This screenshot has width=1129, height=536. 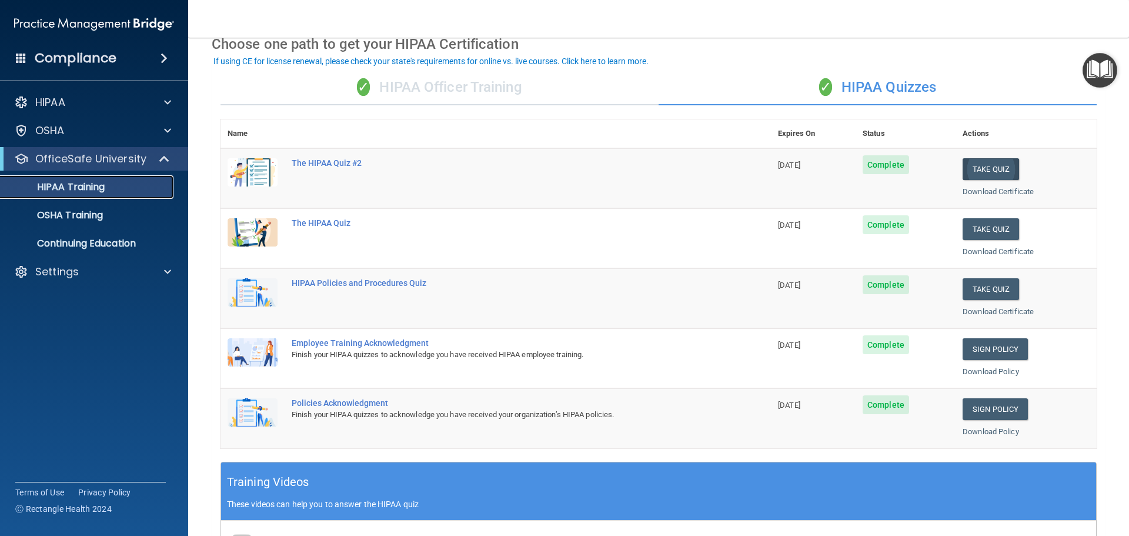 I want to click on p: HIPAA Training, so click(x=56, y=187).